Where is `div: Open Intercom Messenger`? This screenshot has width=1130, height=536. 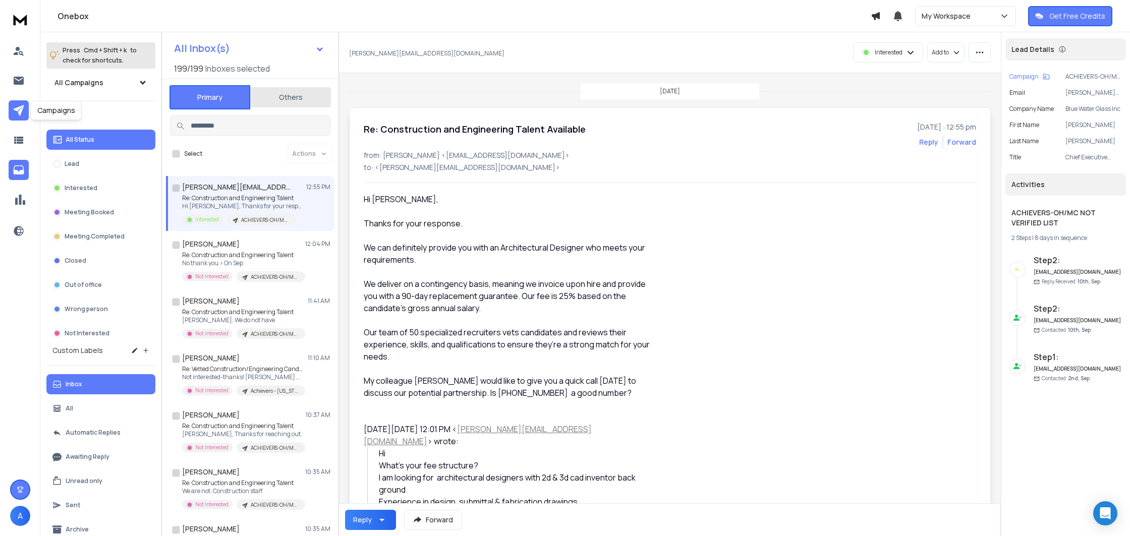
div: Open Intercom Messenger is located at coordinates (1106, 514).